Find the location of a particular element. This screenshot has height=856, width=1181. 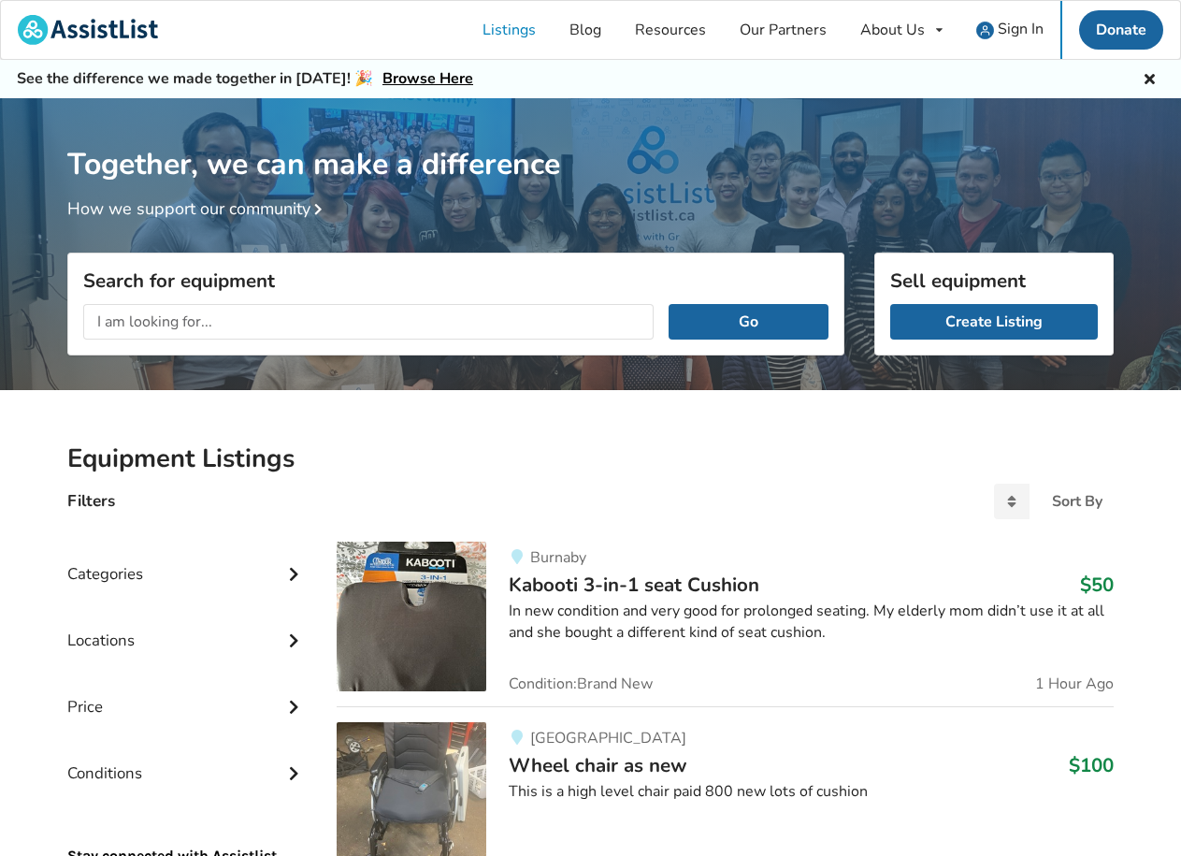

div: Locations is located at coordinates (187, 626).